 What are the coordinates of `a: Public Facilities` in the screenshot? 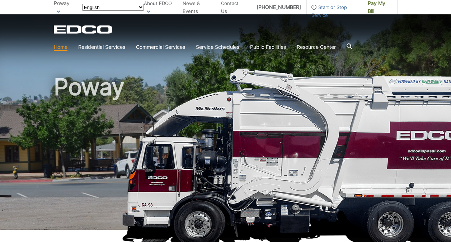 It's located at (268, 47).